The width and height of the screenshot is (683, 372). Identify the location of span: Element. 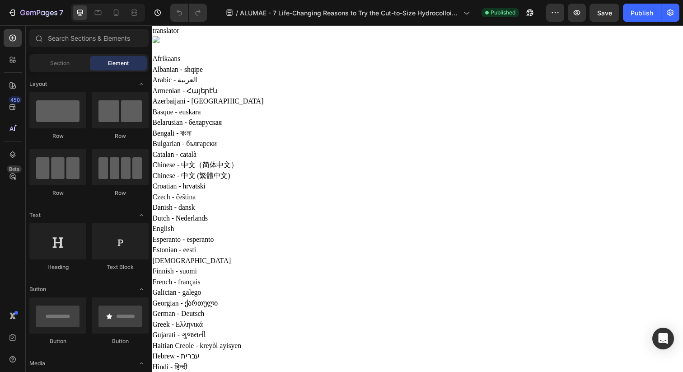
(118, 63).